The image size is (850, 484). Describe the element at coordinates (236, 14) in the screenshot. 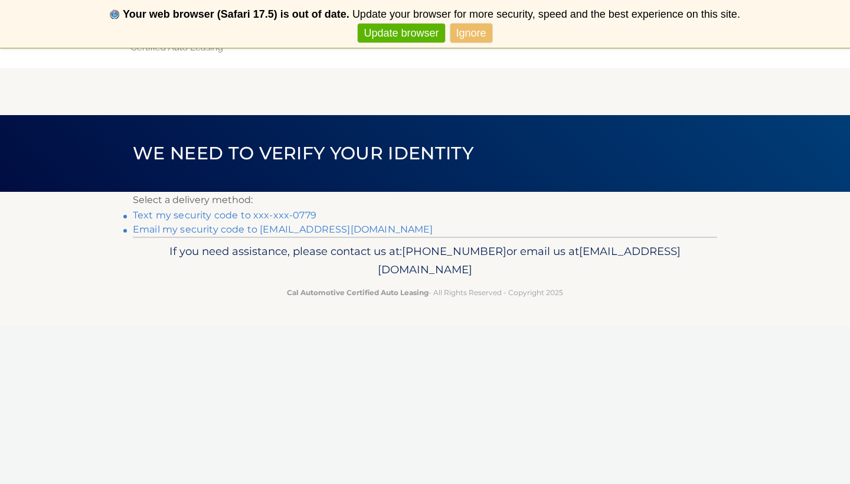

I see `b: Your web browser (Safari 17.5) is out of date.` at that location.